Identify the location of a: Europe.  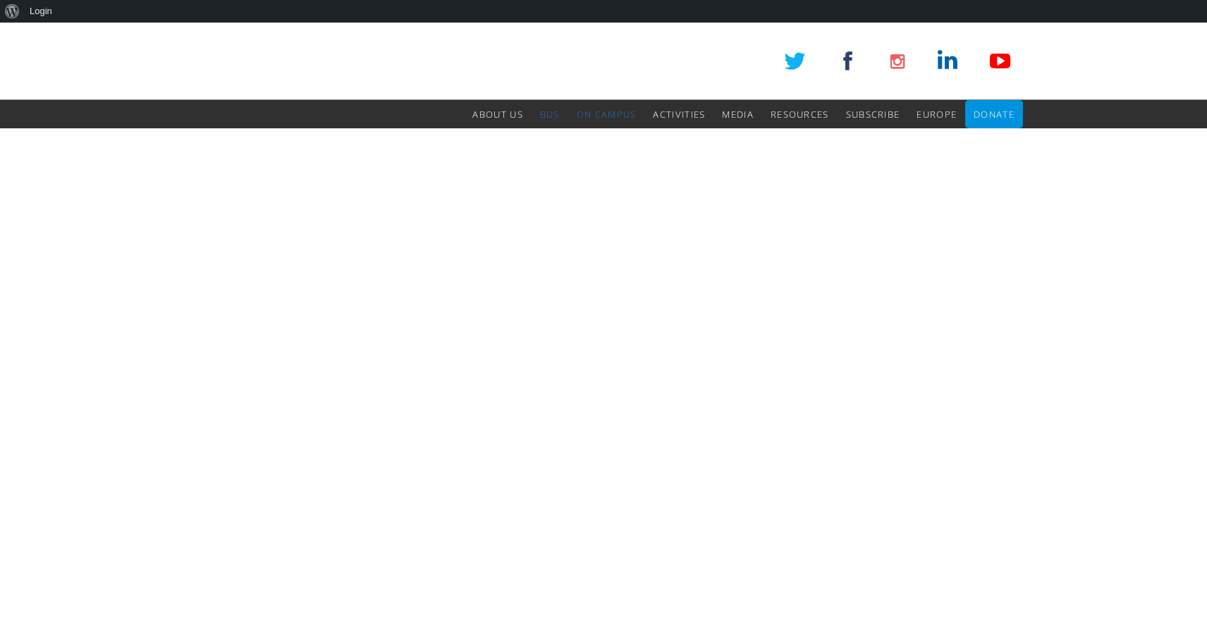
(936, 114).